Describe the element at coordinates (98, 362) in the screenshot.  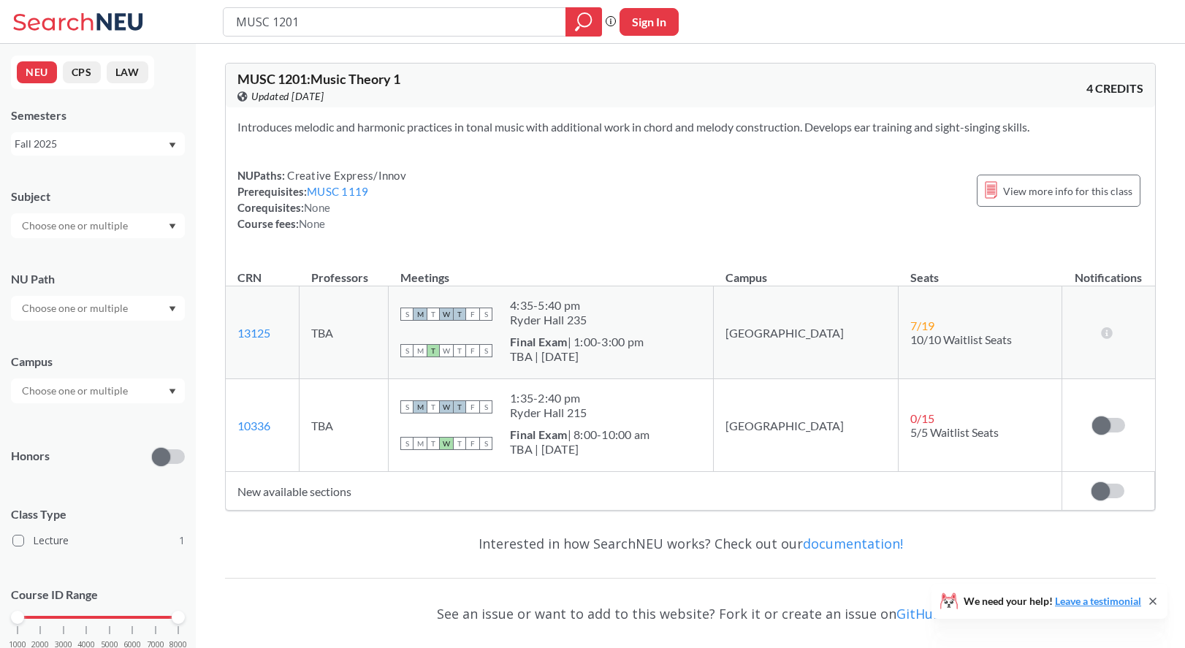
I see `div: Campus` at that location.